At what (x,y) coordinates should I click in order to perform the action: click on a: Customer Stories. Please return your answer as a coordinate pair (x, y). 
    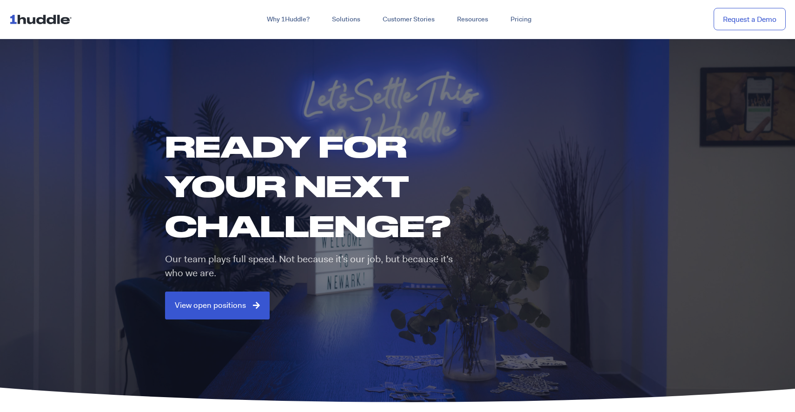
    Looking at the image, I should click on (409, 20).